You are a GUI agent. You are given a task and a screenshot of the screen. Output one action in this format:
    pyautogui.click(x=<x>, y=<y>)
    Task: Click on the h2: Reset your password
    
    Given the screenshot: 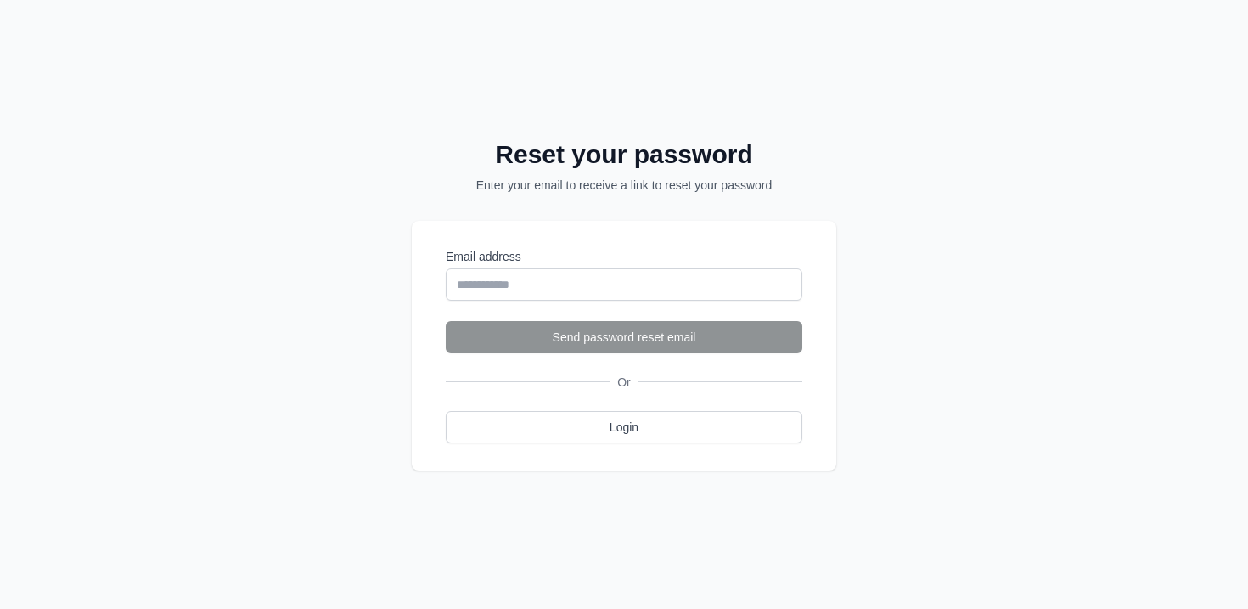 What is the action you would take?
    pyautogui.click(x=624, y=154)
    